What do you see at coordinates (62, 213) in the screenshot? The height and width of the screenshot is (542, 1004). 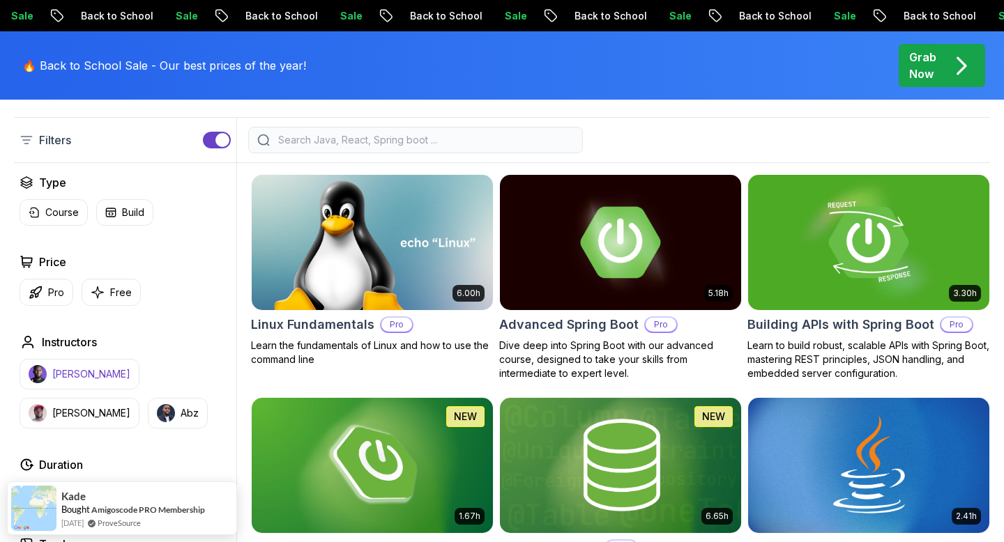 I see `p: Course` at bounding box center [62, 213].